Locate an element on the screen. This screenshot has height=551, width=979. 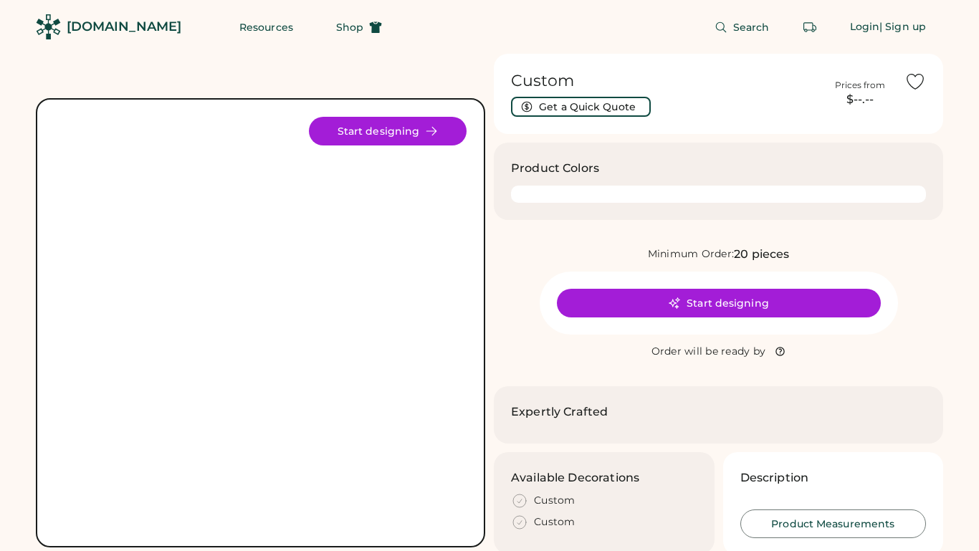
button: Retrieve an order is located at coordinates (810, 27).